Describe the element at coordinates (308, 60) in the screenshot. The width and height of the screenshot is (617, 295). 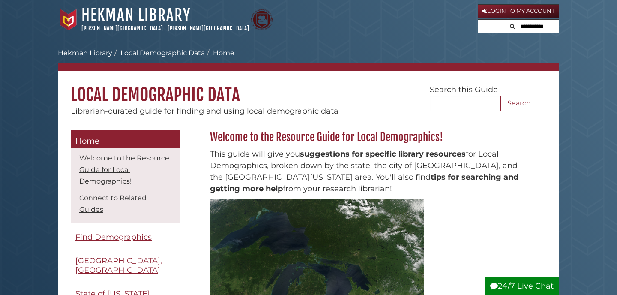
I see `nav: breadcrumb` at that location.